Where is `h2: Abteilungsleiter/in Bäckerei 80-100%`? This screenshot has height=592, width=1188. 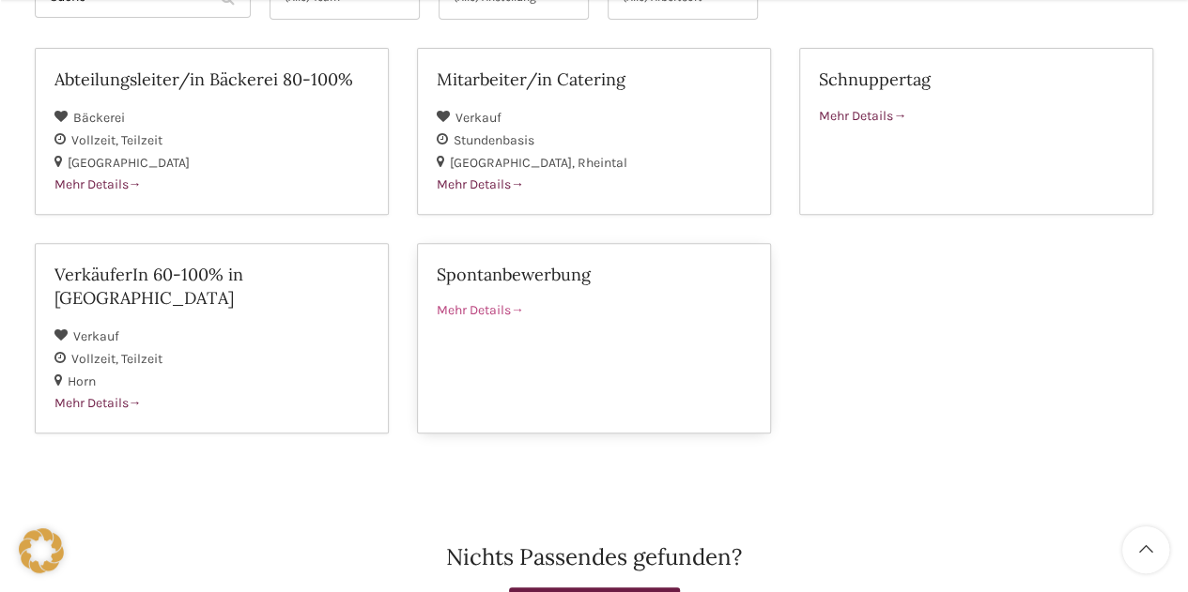 h2: Abteilungsleiter/in Bäckerei 80-100% is located at coordinates (211, 79).